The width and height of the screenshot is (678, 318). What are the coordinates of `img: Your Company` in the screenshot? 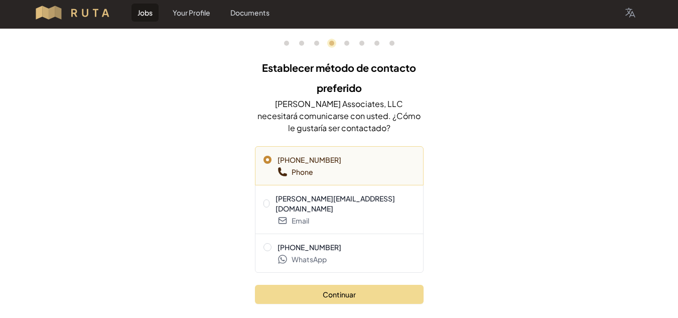 It's located at (77, 13).